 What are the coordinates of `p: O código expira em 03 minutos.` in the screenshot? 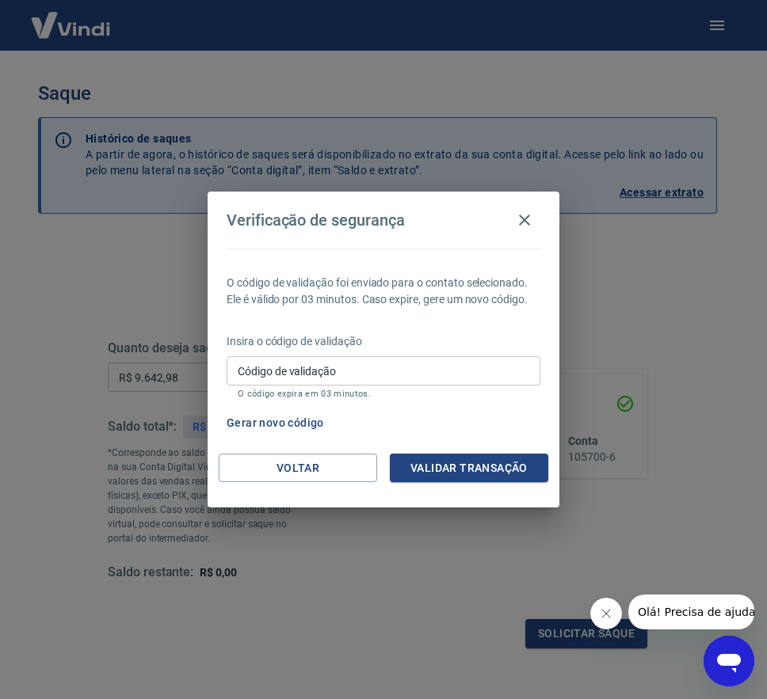 It's located at (383, 394).